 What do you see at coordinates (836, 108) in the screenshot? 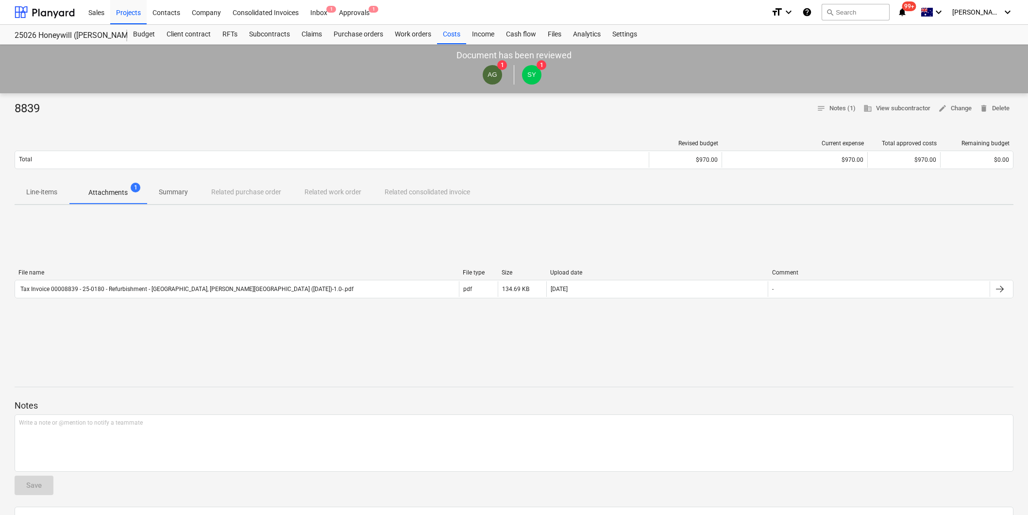
I see `button: Notes (1)` at bounding box center [836, 108].